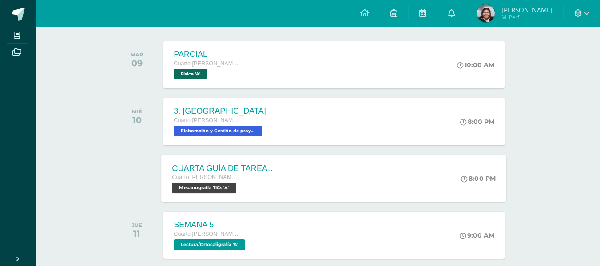 The image size is (600, 266). Describe the element at coordinates (137, 63) in the screenshot. I see `div: 09` at that location.